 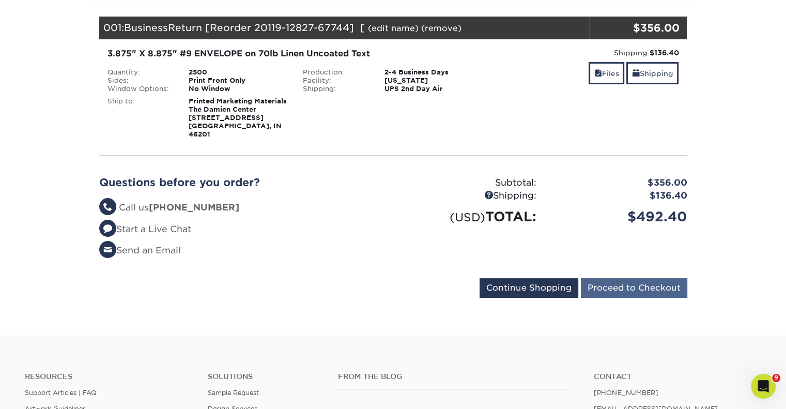 I want to click on div: No Window, so click(x=238, y=89).